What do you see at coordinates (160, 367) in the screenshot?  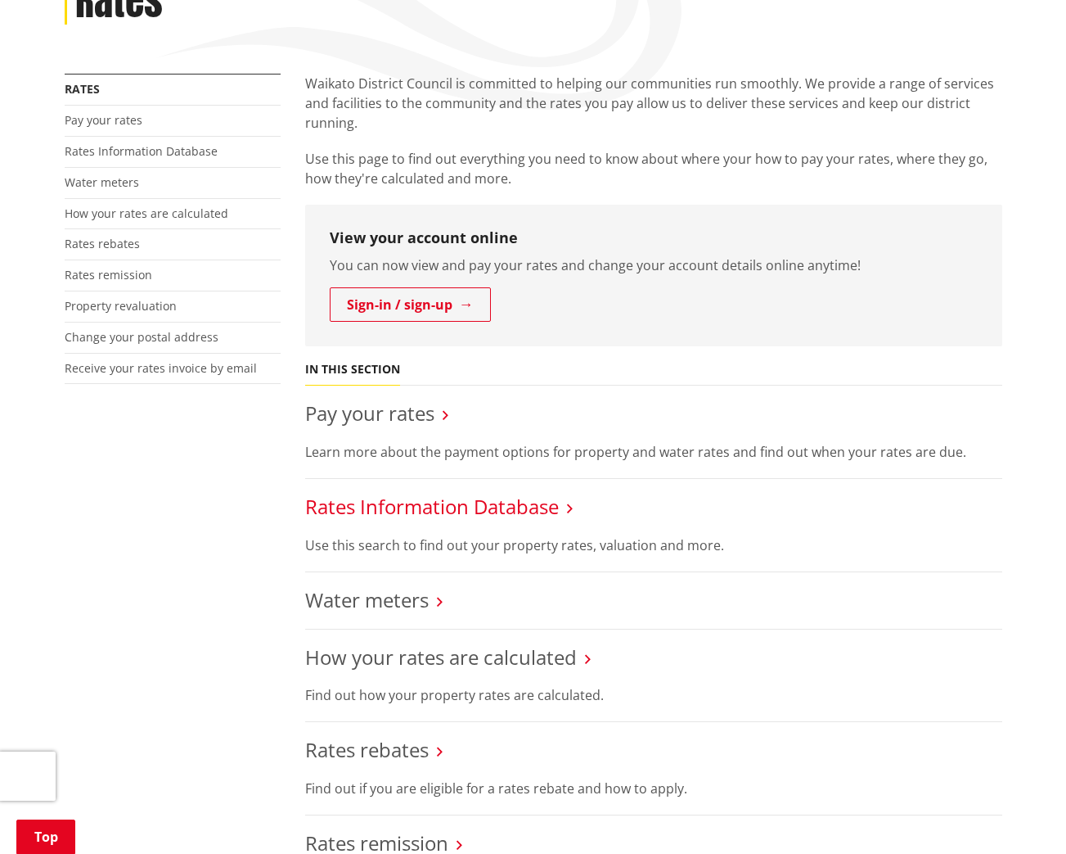 I see `a: Receive your rates invoice by email` at bounding box center [160, 367].